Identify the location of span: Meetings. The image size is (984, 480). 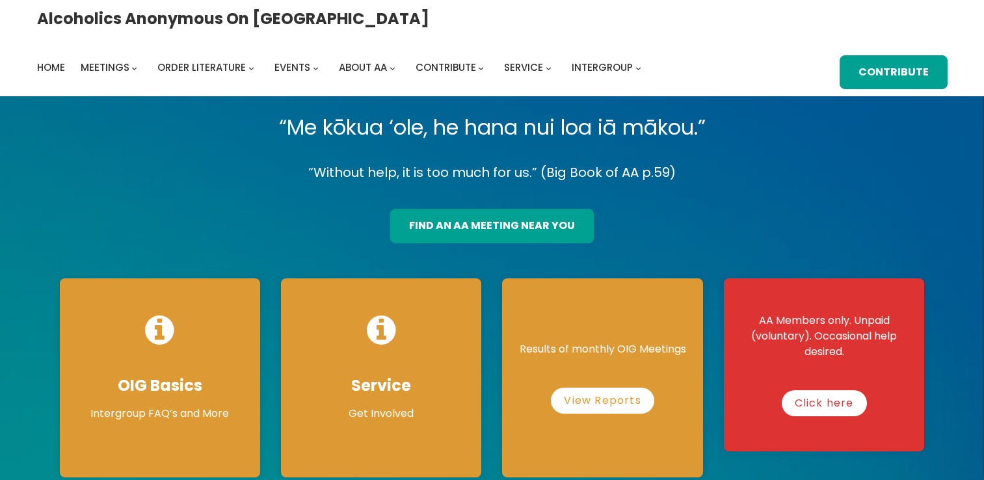
(105, 67).